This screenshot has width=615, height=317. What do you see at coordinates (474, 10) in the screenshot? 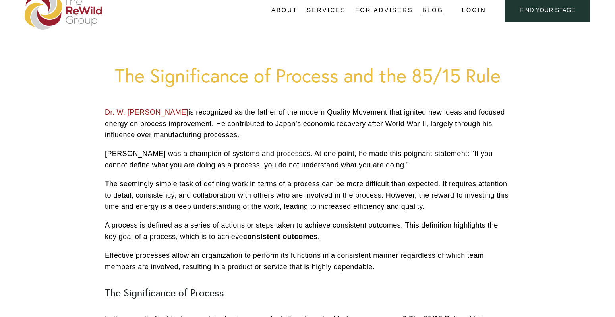
I see `span: Login` at bounding box center [474, 10].